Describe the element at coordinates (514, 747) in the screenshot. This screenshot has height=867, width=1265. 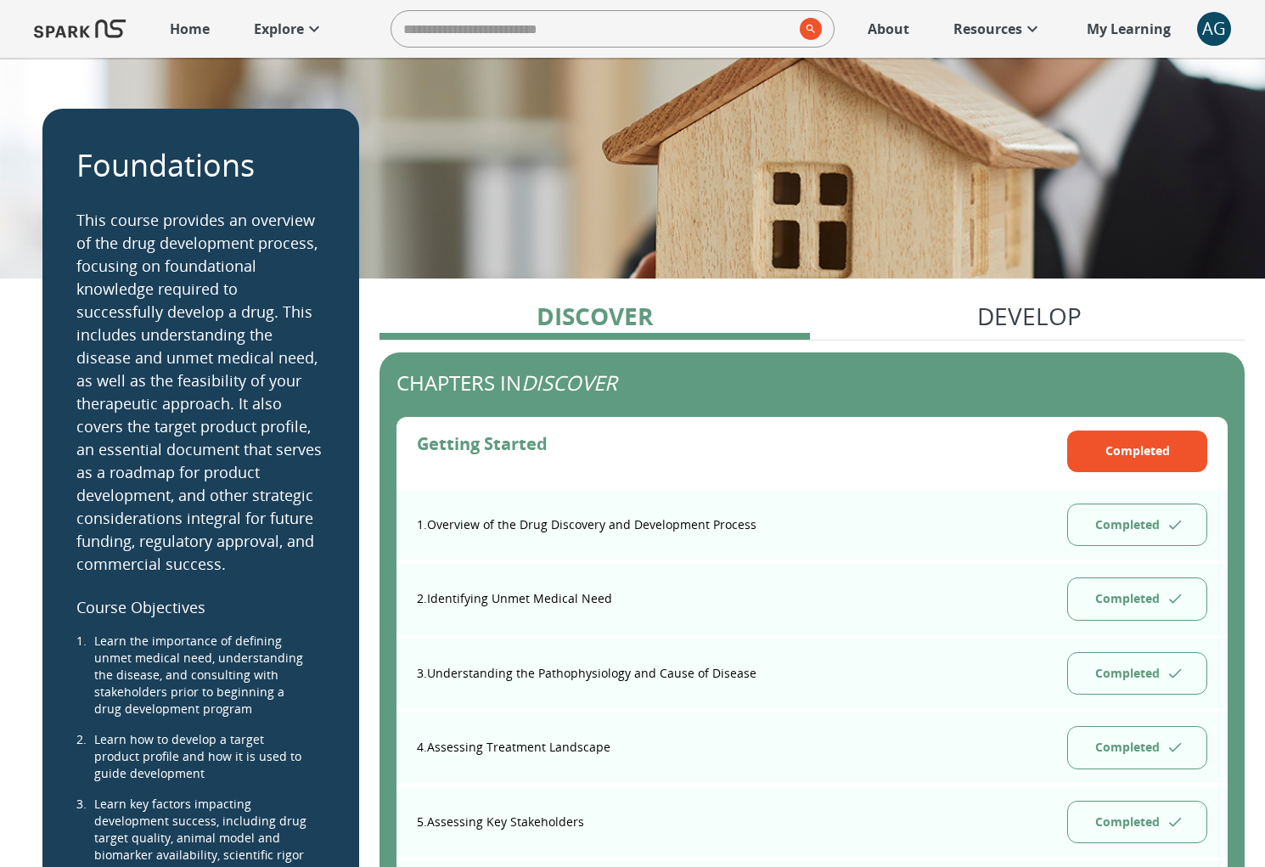
I see `p: 4 . Assessing Treatment Landscape` at that location.